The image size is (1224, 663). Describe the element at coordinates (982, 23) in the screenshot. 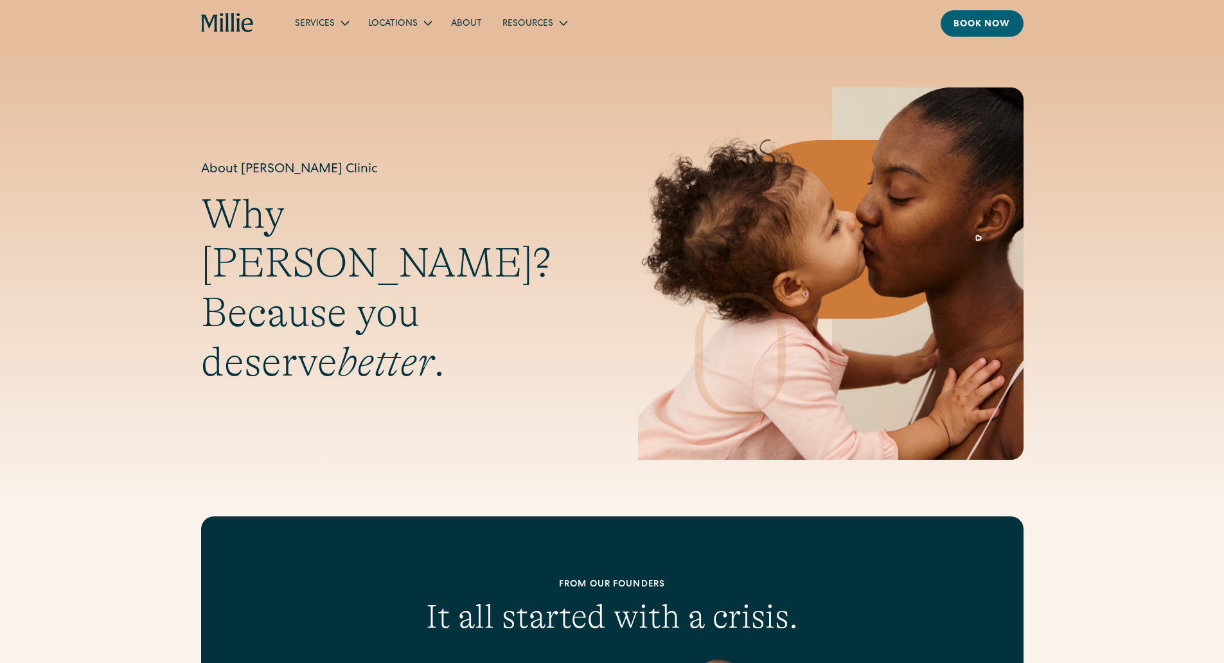

I see `a: Book now` at that location.